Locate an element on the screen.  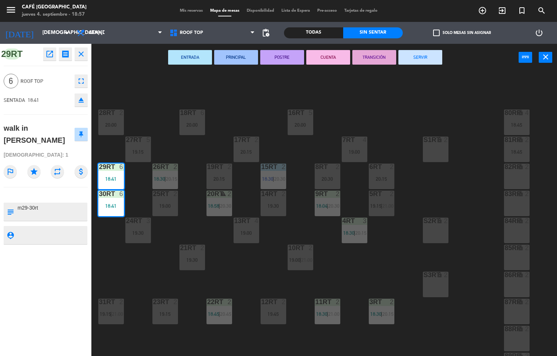
i: warning is located at coordinates (223, 194).